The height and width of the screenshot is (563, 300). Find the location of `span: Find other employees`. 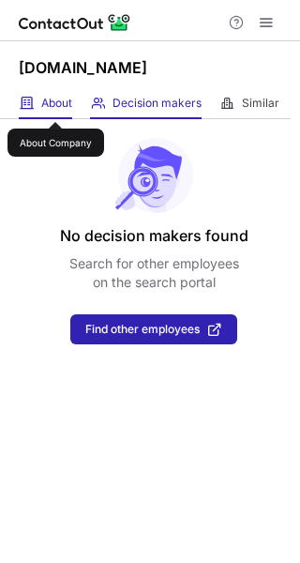

span: Find other employees is located at coordinates (143, 329).